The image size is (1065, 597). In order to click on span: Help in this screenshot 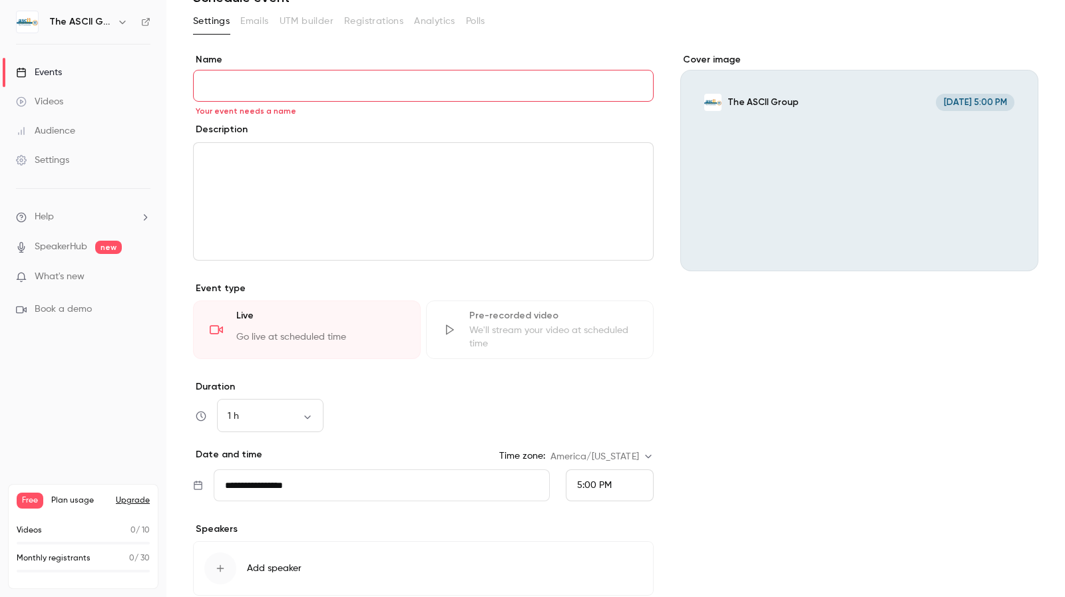, I will do `click(44, 217)`.